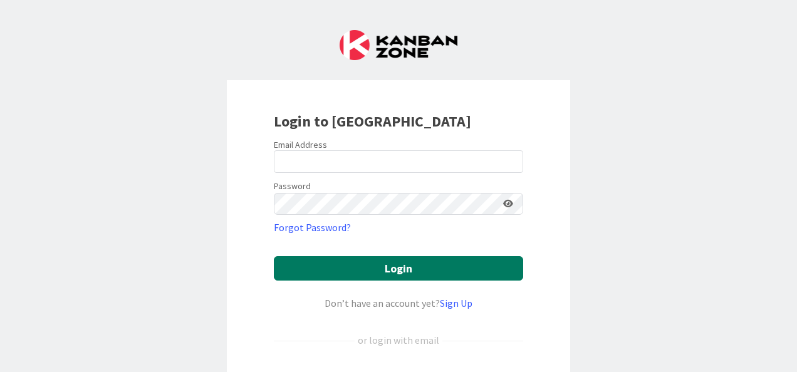 This screenshot has width=797, height=372. What do you see at coordinates (398, 268) in the screenshot?
I see `button: Login` at bounding box center [398, 268].